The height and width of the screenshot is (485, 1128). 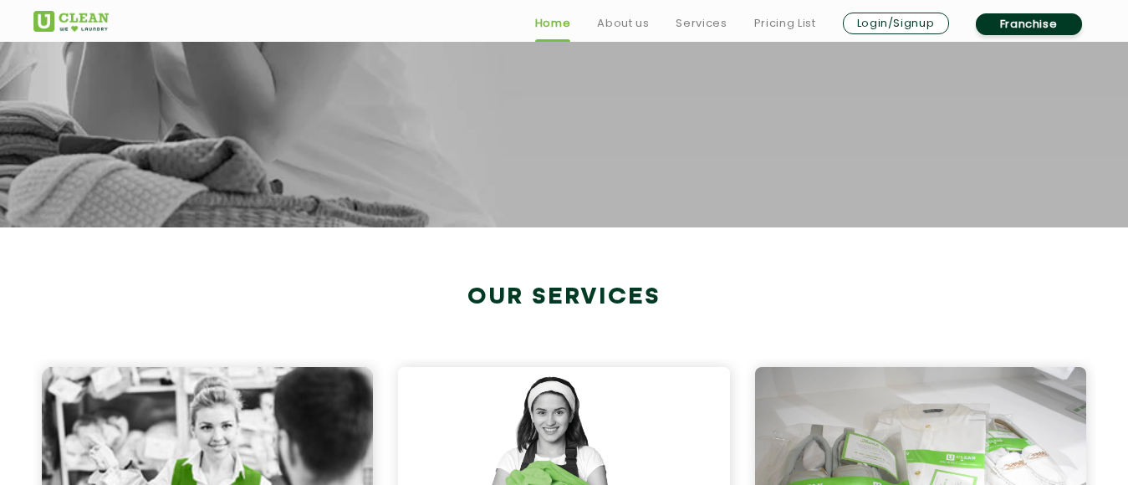 I want to click on h2: Our Services, so click(x=565, y=297).